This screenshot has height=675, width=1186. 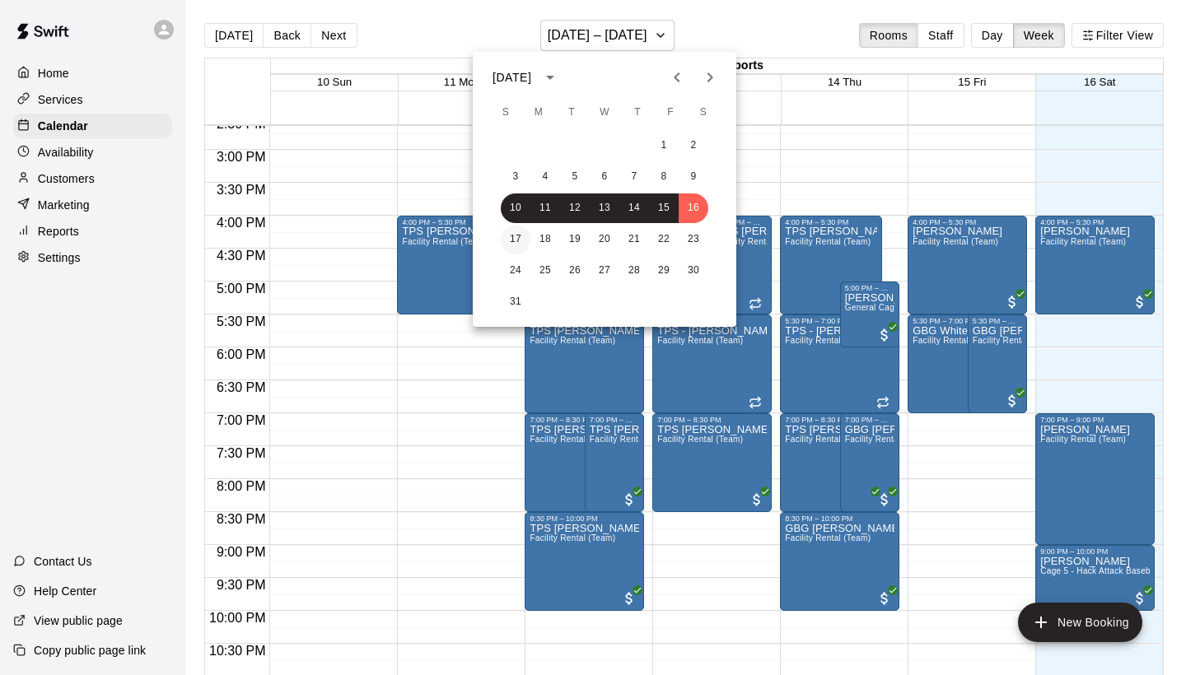 What do you see at coordinates (693, 240) in the screenshot?
I see `button: 23` at bounding box center [693, 240].